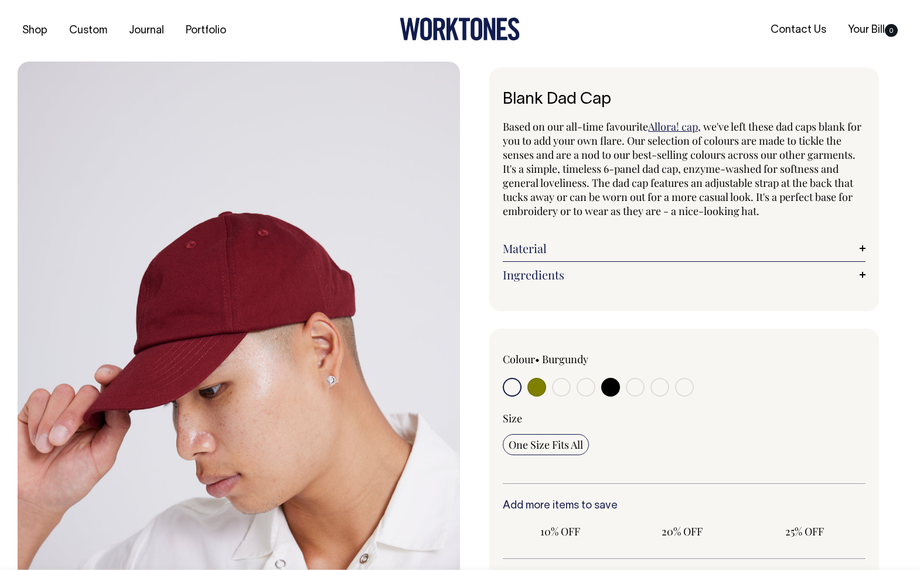  I want to click on div: Colour, so click(575, 359).